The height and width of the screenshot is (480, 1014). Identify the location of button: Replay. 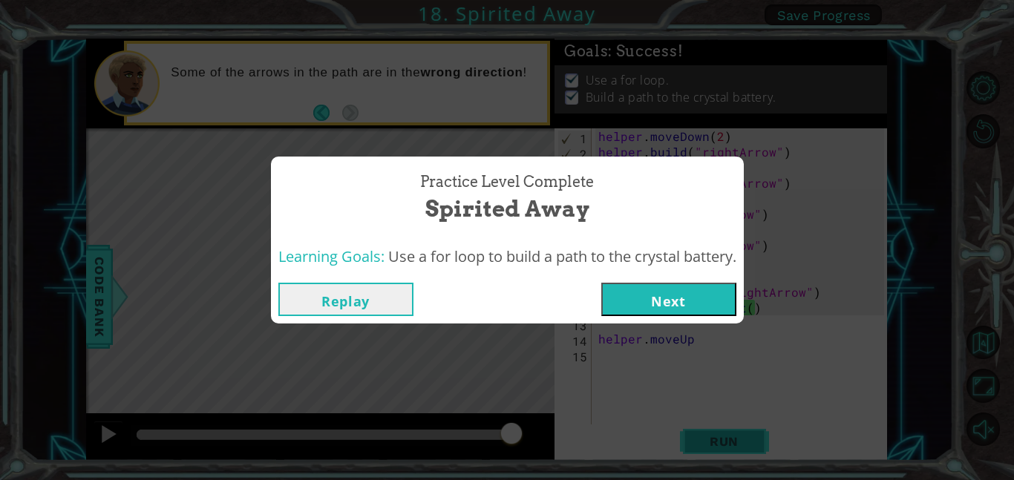
(346, 299).